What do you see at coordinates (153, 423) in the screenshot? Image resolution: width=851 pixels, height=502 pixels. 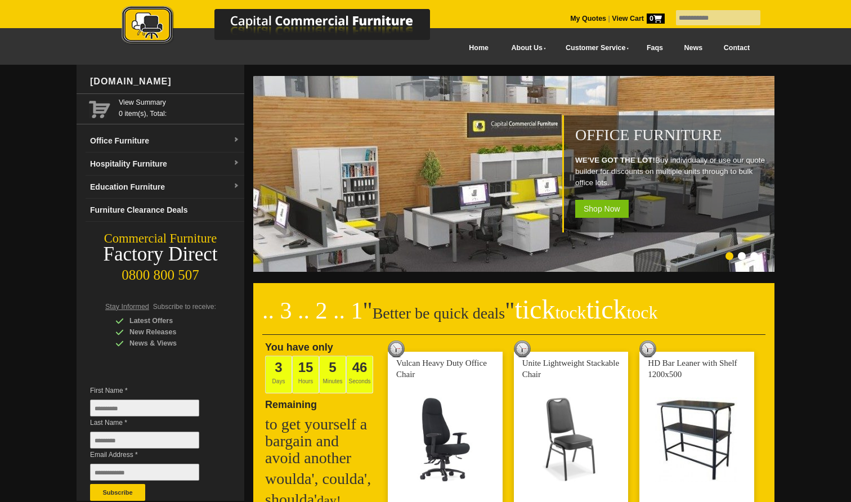 I see `span: Last Name *` at bounding box center [153, 423].